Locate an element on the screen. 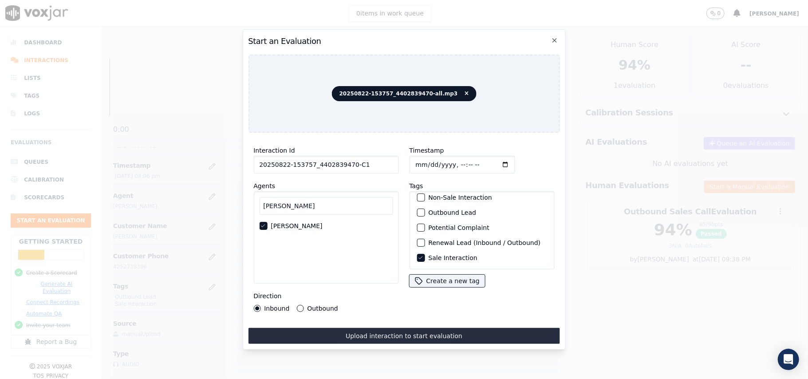  label: Direction is located at coordinates (267, 296).